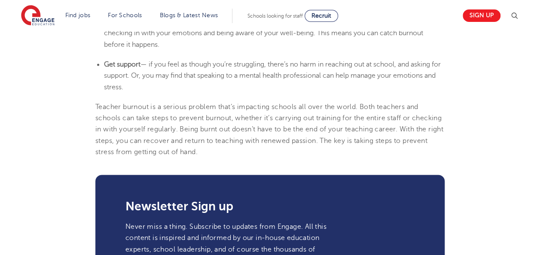 This screenshot has width=540, height=255. Describe the element at coordinates (321, 15) in the screenshot. I see `span: Recruit` at that location.